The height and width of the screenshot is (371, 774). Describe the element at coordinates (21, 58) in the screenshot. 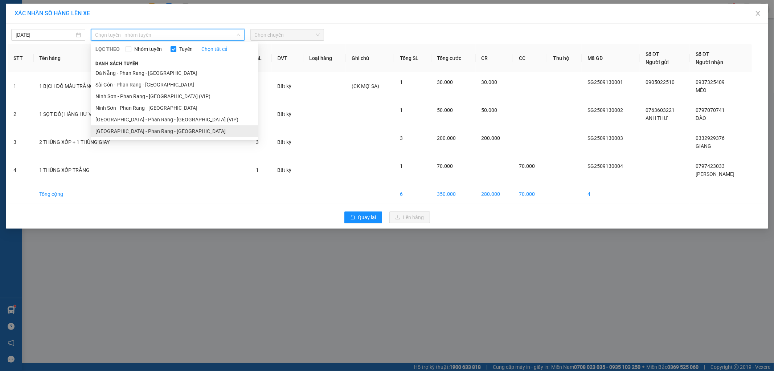

I see `th: STT` at that location.